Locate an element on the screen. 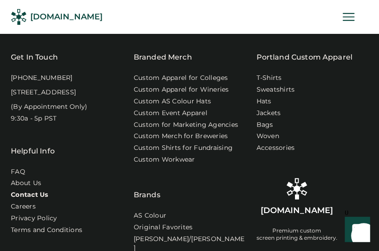  a: Portland Custom Apparel is located at coordinates (304, 57).